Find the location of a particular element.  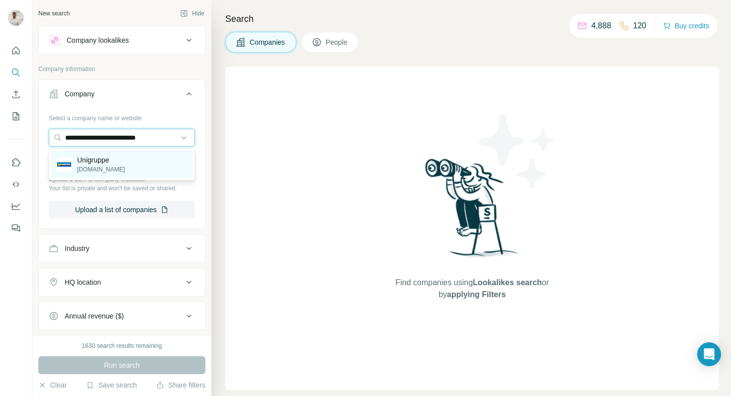

div: Industry is located at coordinates (77, 248).